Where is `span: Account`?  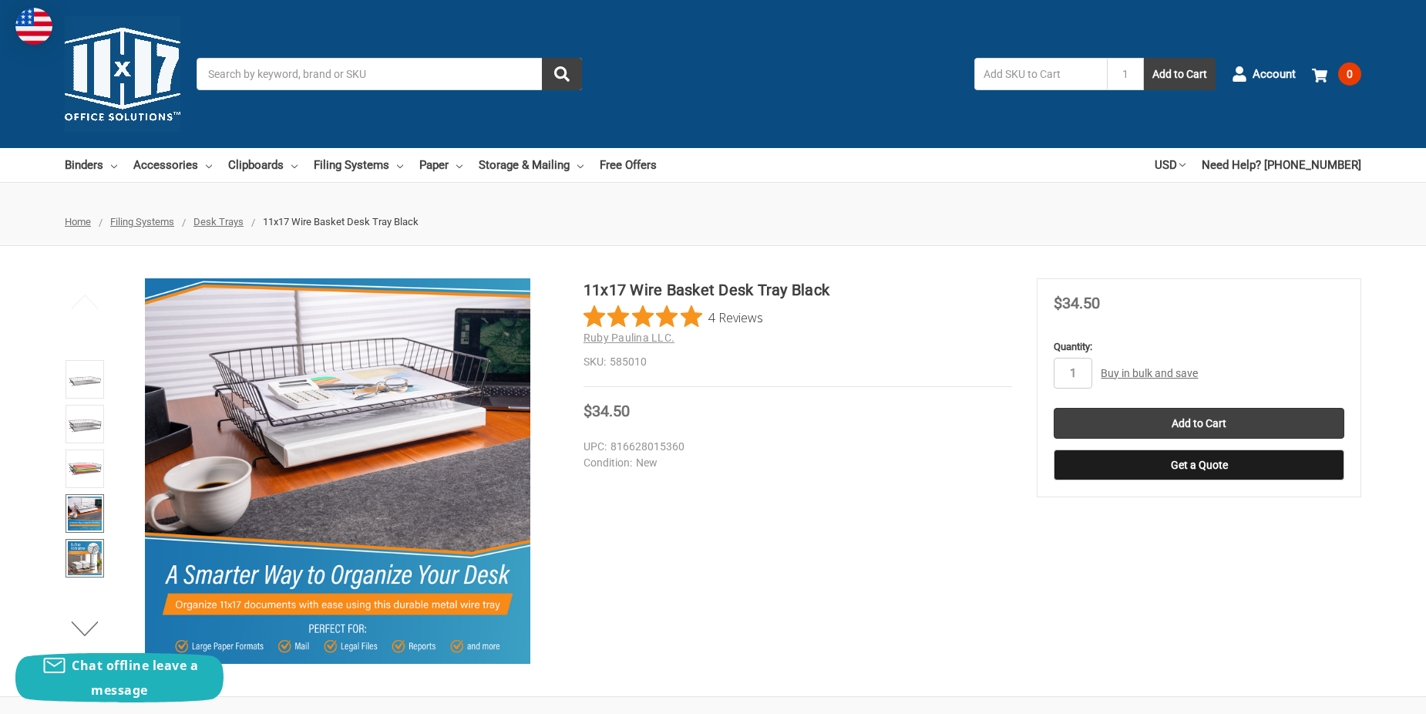 span: Account is located at coordinates (1274, 74).